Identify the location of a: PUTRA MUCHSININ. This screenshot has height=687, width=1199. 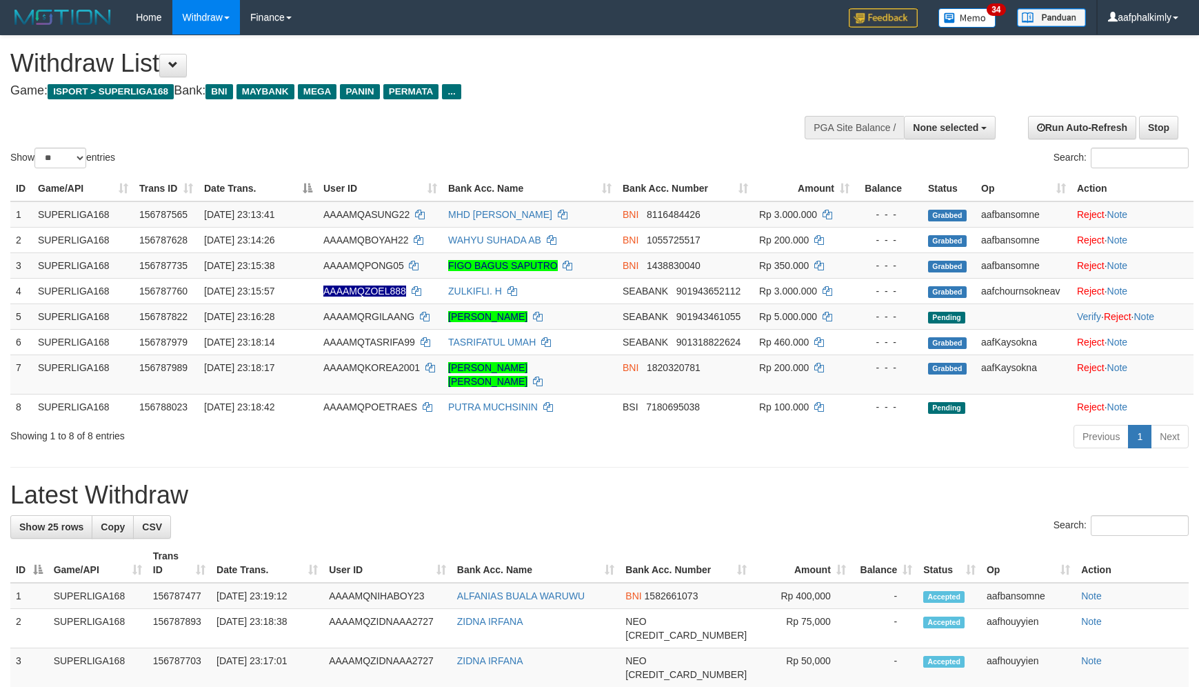
(493, 407).